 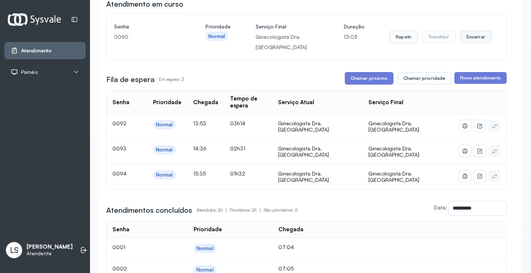 What do you see at coordinates (130, 79) in the screenshot?
I see `h3: Fila de espera` at bounding box center [130, 79].